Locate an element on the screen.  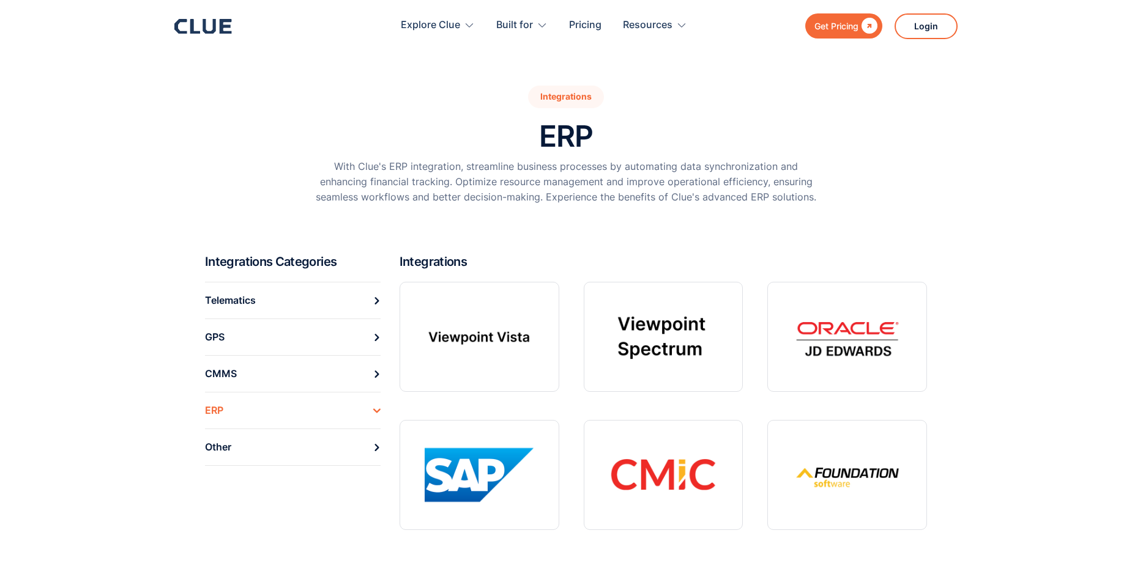
div: CMMS is located at coordinates (221, 374).